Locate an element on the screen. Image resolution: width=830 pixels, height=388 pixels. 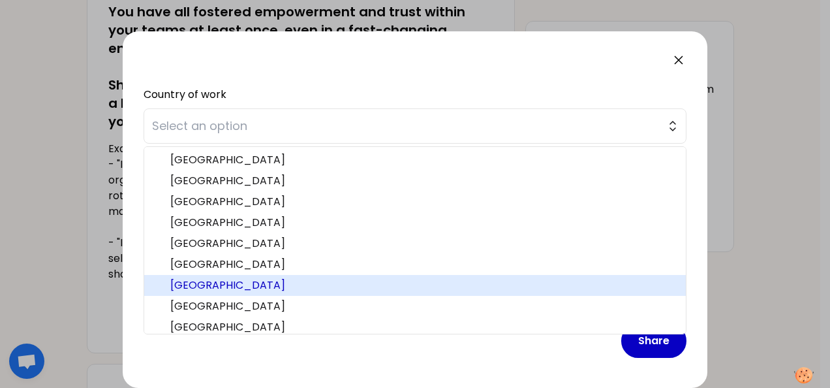
span: Select an option is located at coordinates (406, 126).